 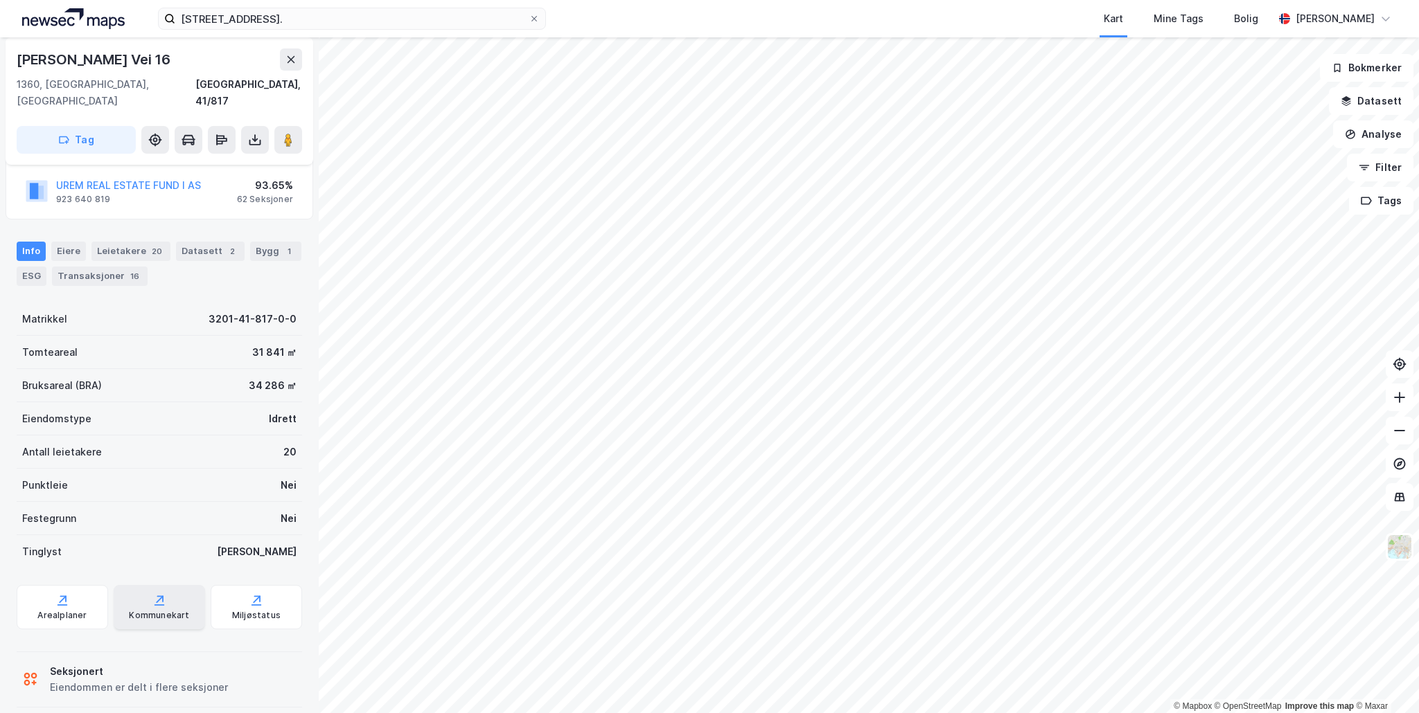 I want to click on button: Tags, so click(x=1380, y=201).